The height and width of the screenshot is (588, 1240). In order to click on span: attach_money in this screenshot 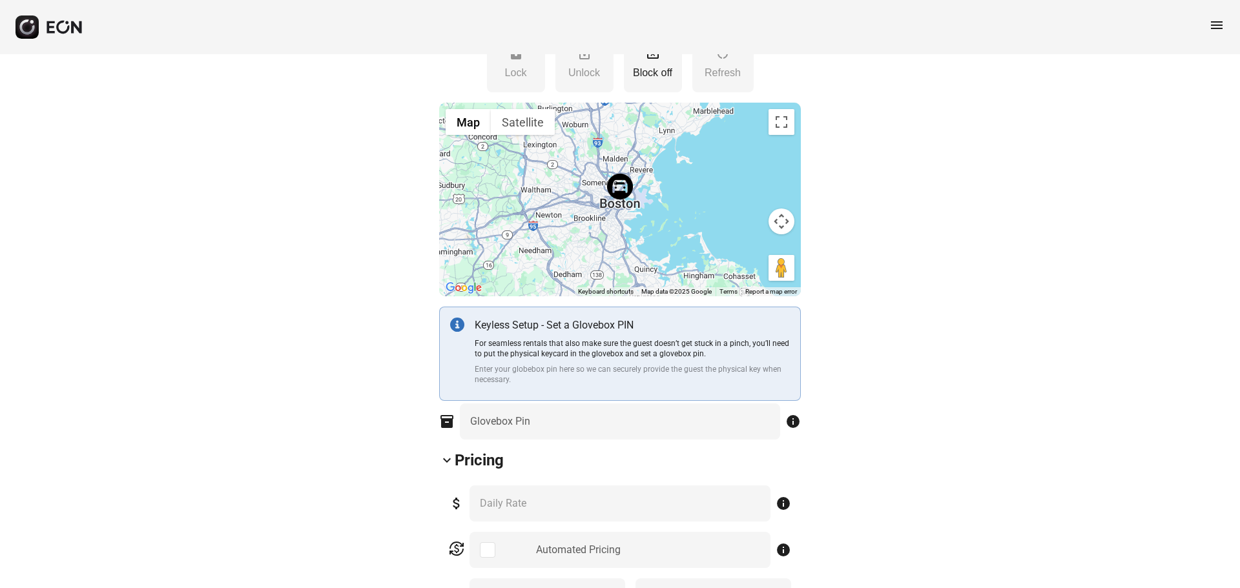, I will do `click(456, 504)`.